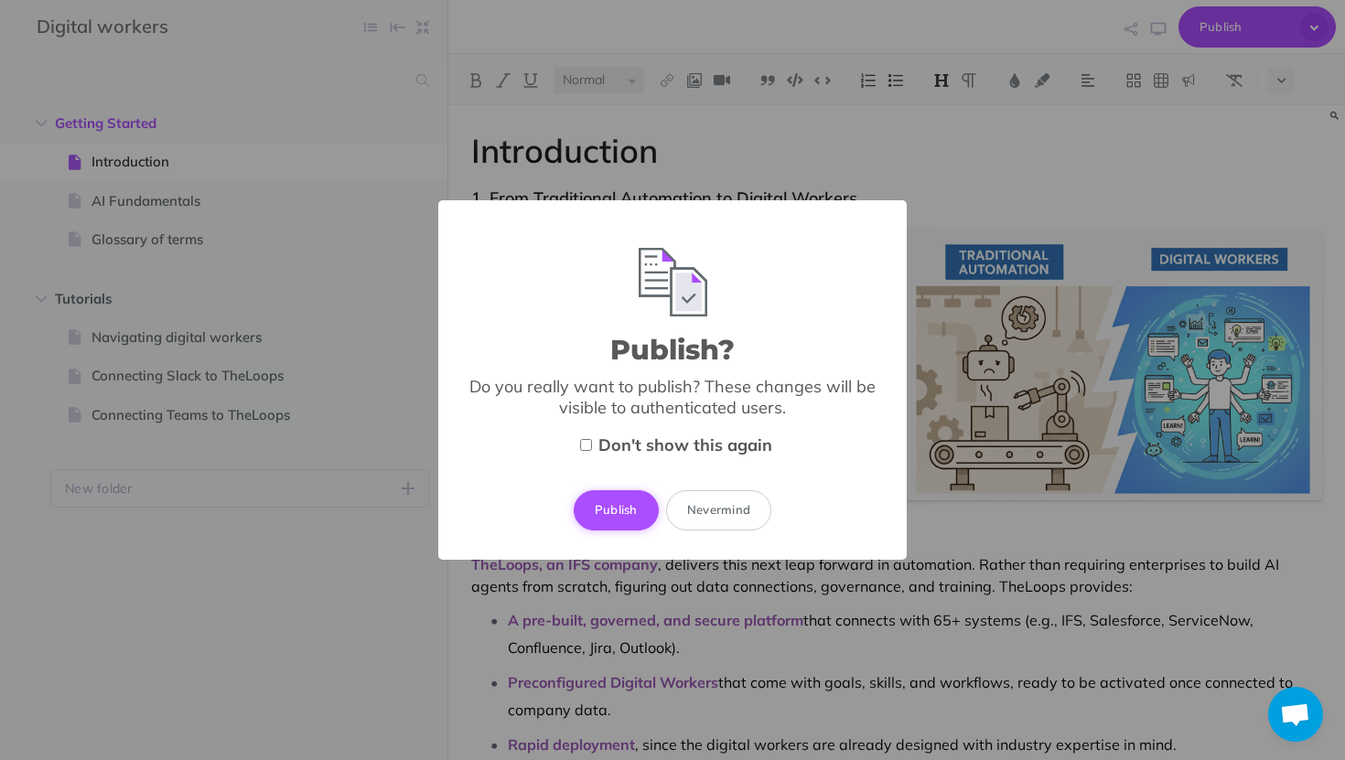  I want to click on input: Don't show this again, so click(585, 445).